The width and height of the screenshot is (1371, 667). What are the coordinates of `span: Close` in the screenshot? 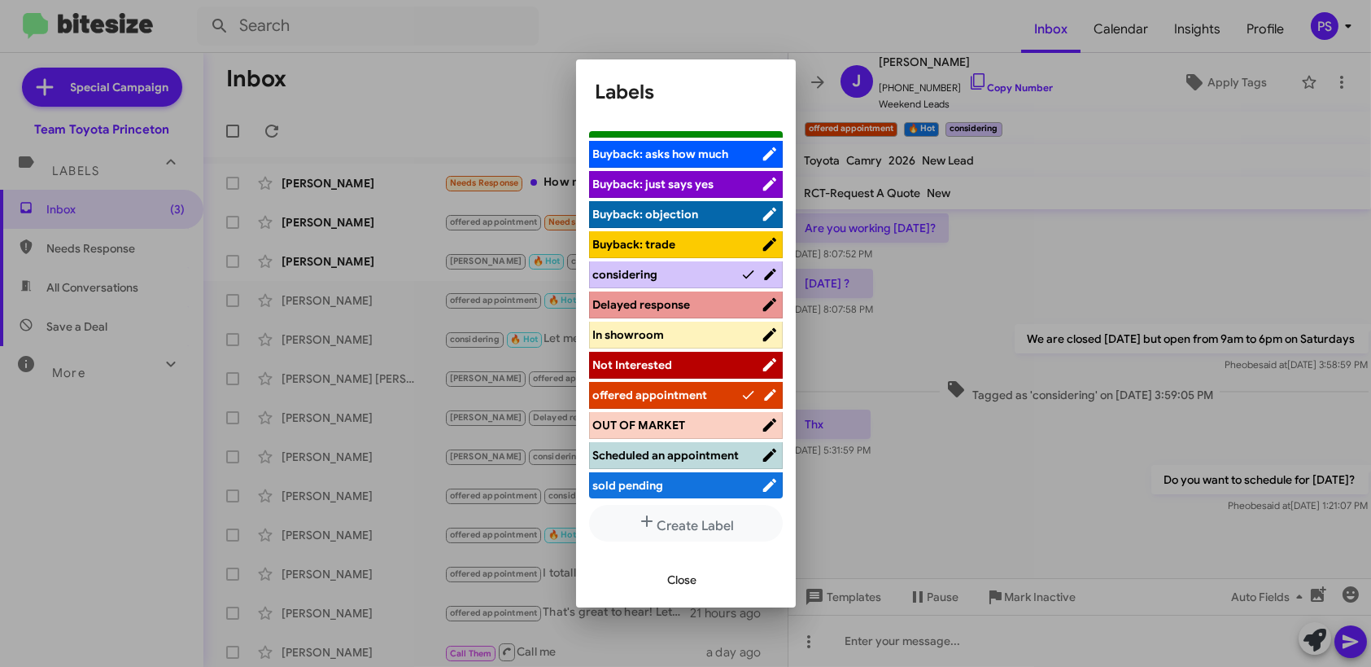 It's located at (683, 580).